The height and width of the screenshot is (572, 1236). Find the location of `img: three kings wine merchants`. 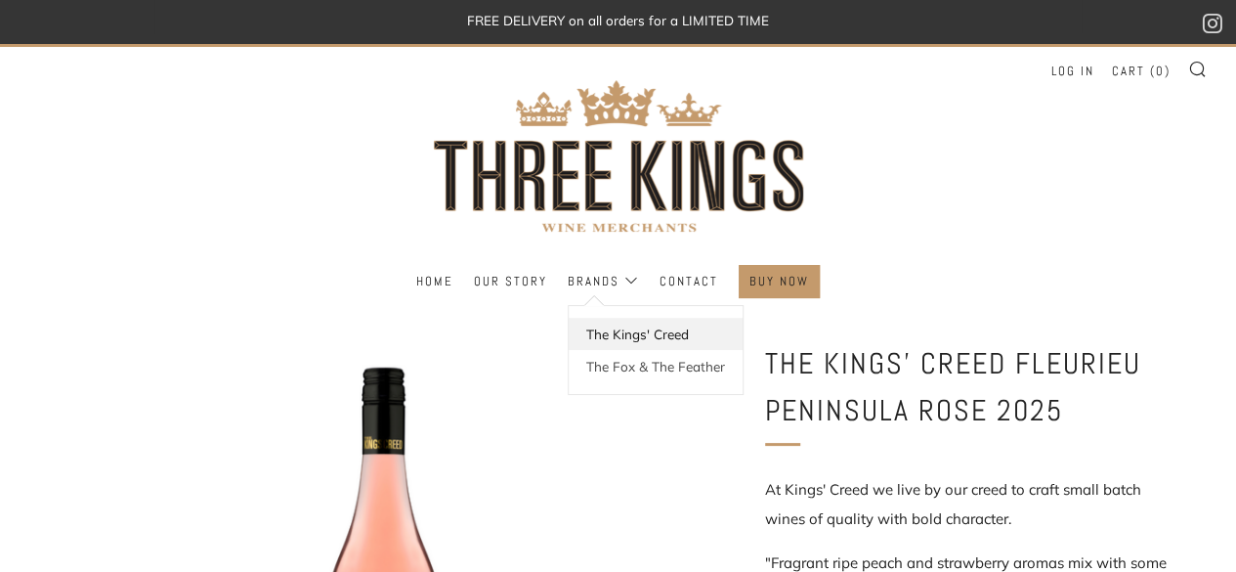

img: three kings wine merchants is located at coordinates (618, 155).